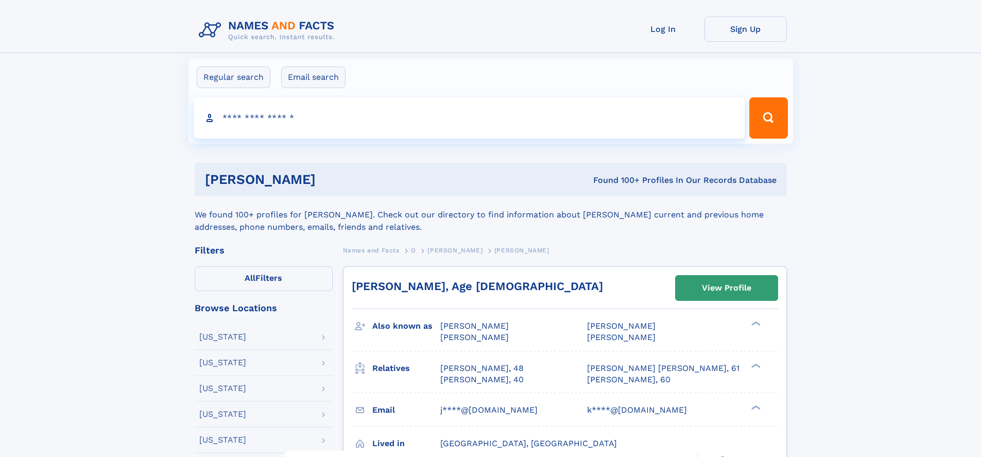 The width and height of the screenshot is (981, 457). What do you see at coordinates (469, 118) in the screenshot?
I see `input: search input` at bounding box center [469, 118].